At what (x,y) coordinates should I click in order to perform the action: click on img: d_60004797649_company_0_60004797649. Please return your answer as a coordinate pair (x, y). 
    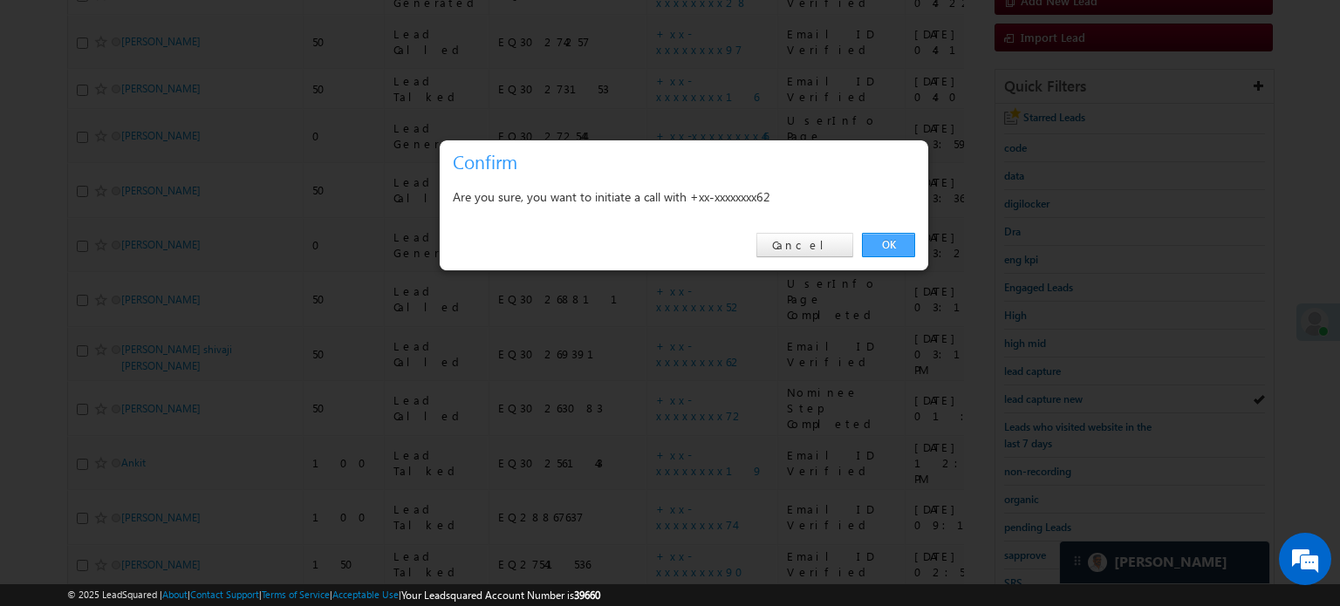
    Looking at the image, I should click on (51, 103).